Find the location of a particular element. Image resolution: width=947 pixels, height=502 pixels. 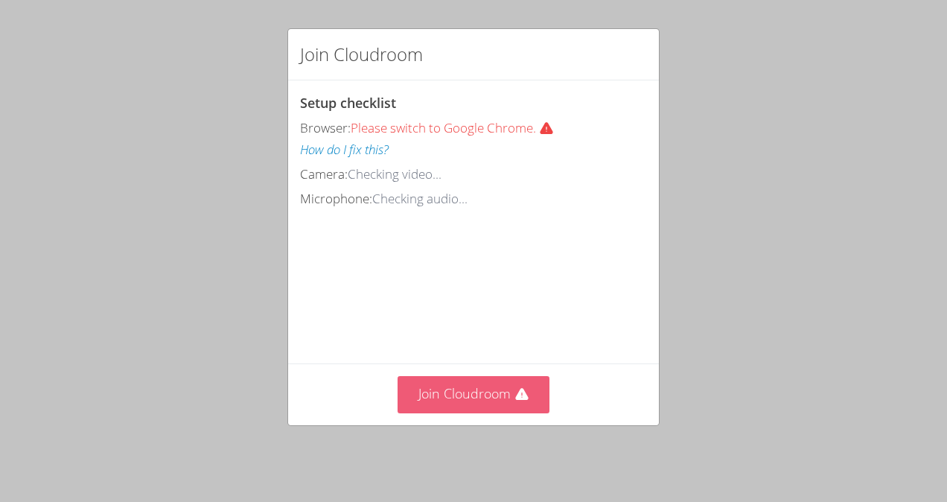

span: Please switch to Google Chrome. is located at coordinates (455, 127).